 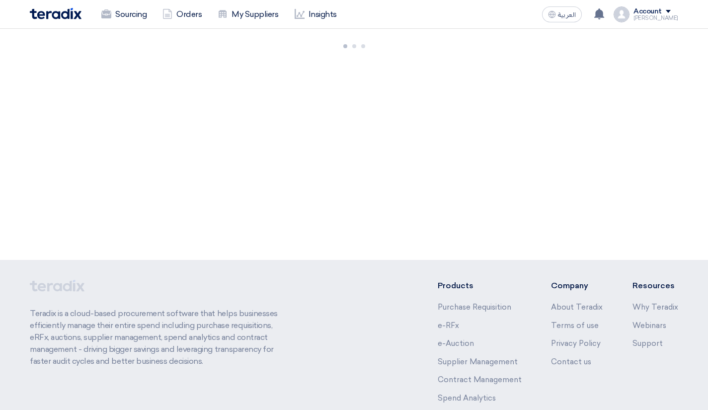 I want to click on a: Support, so click(x=647, y=343).